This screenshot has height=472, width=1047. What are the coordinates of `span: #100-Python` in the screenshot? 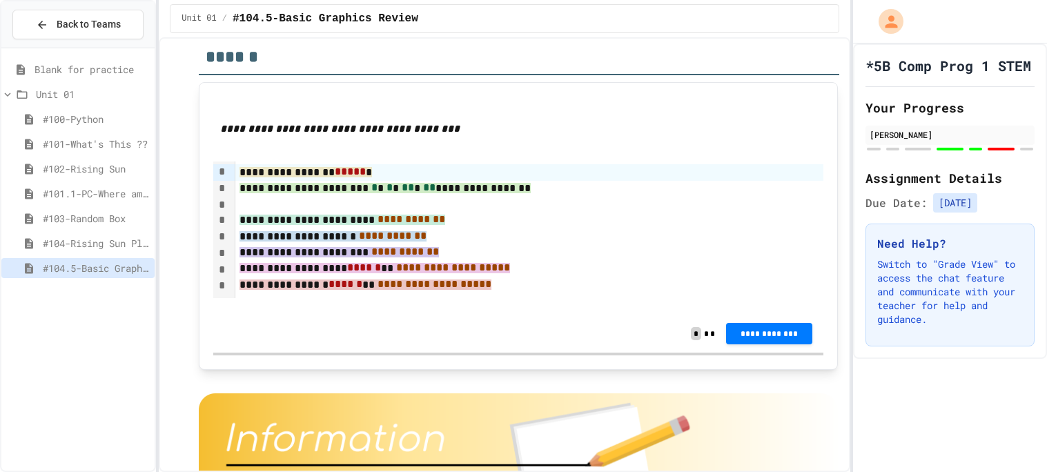 It's located at (96, 119).